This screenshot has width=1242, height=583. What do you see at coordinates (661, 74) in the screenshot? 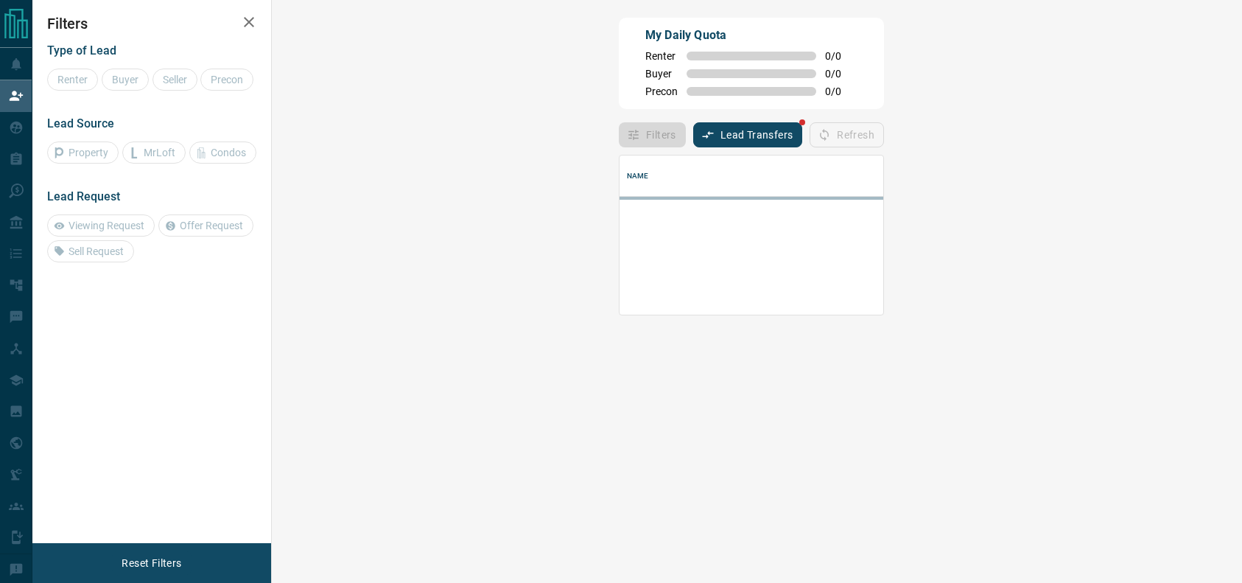
I see `span: Buyer` at bounding box center [661, 74].